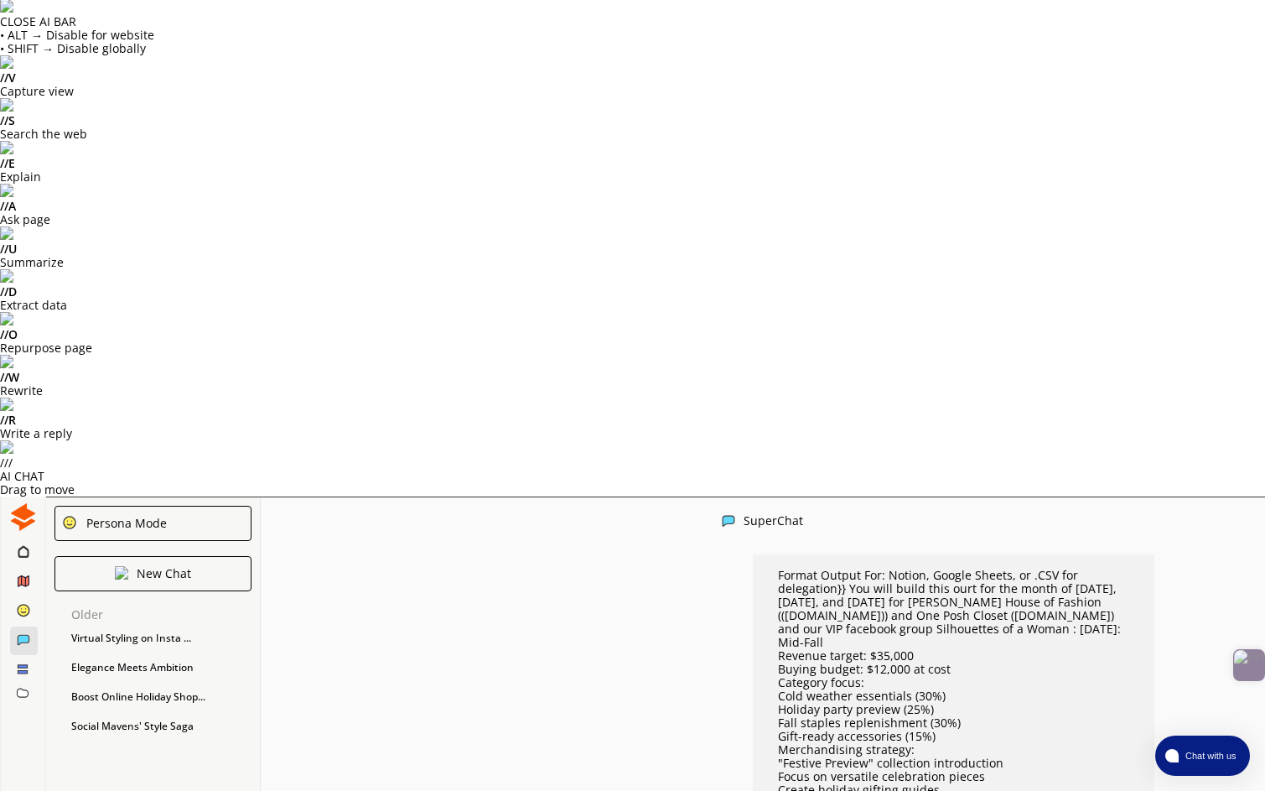 The width and height of the screenshot is (1265, 791). I want to click on button: atlas-launcher, so click(1202, 755).